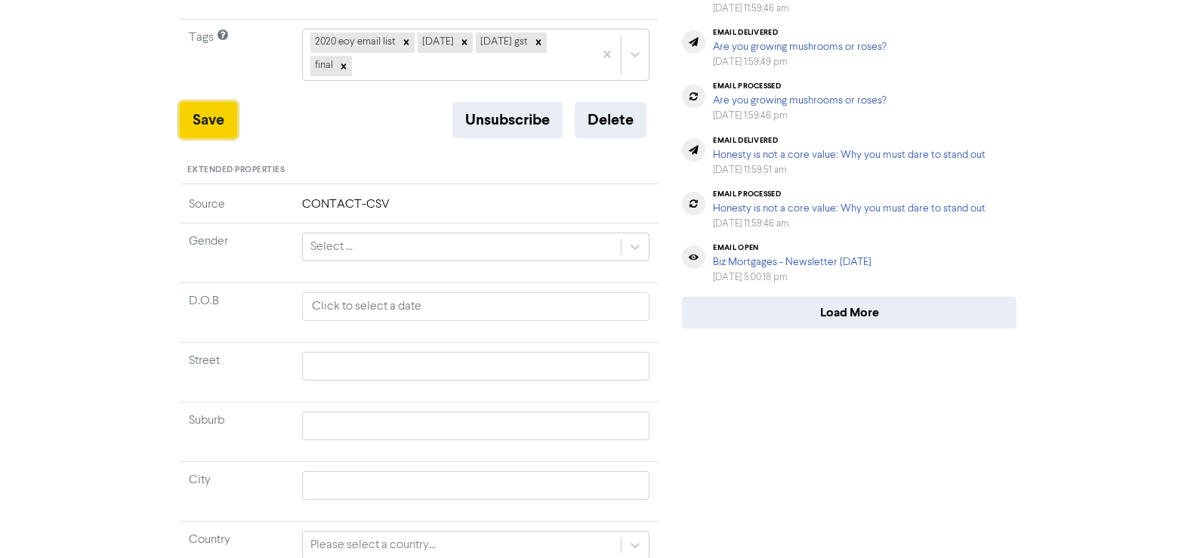 This screenshot has height=558, width=1197. I want to click on div: Chat Widget, so click(1102, 477).